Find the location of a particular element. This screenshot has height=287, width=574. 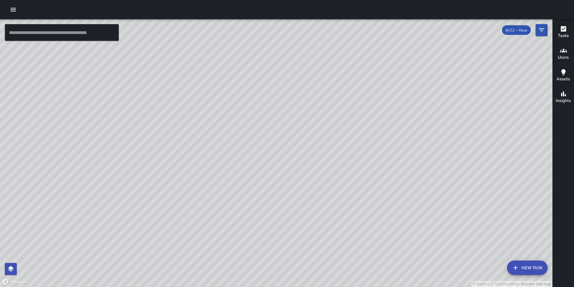

button: Insights is located at coordinates (564, 97).